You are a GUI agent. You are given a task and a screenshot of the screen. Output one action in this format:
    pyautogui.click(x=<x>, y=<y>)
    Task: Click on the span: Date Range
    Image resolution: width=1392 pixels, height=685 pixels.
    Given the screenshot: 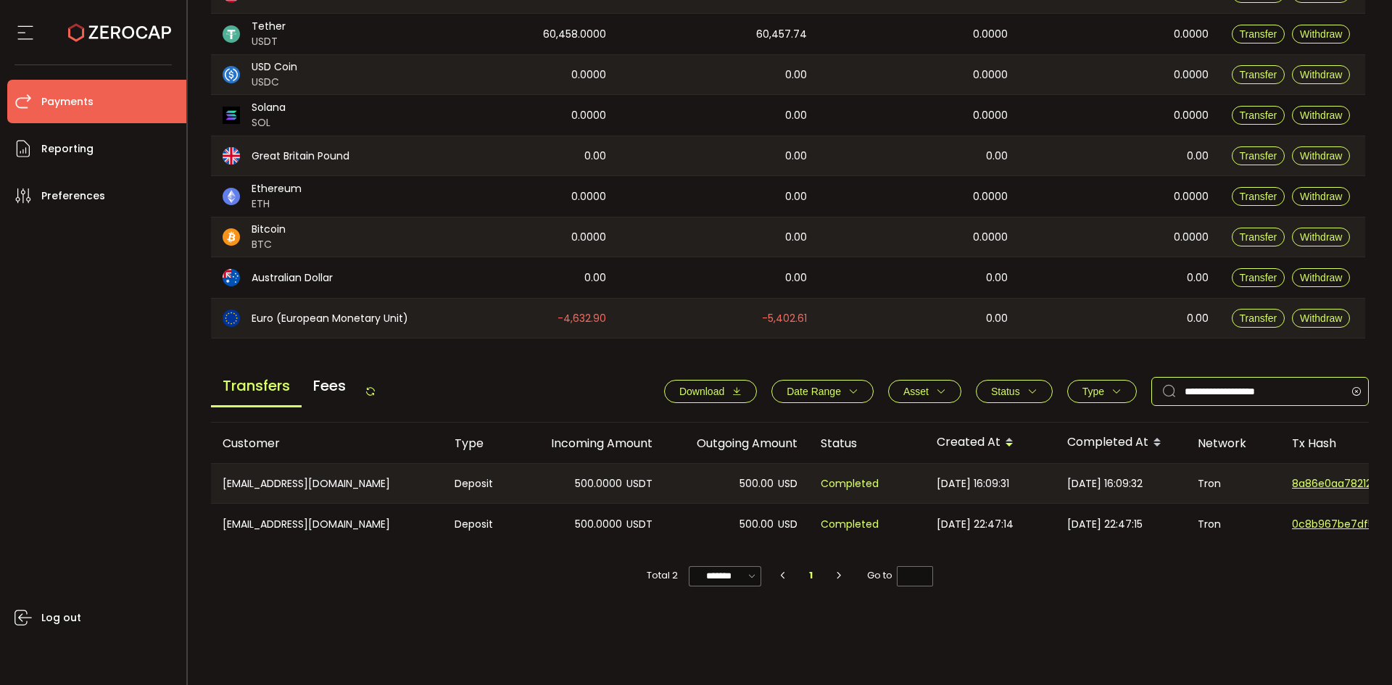 What is the action you would take?
    pyautogui.click(x=813, y=391)
    